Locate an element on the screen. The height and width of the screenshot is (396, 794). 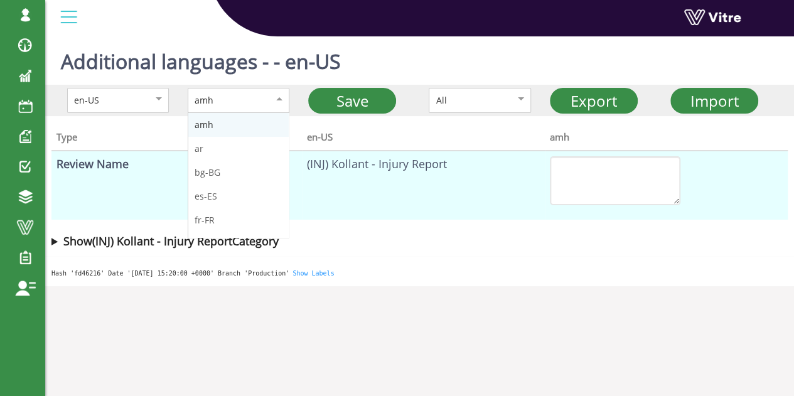
th: en-US is located at coordinates (423, 136).